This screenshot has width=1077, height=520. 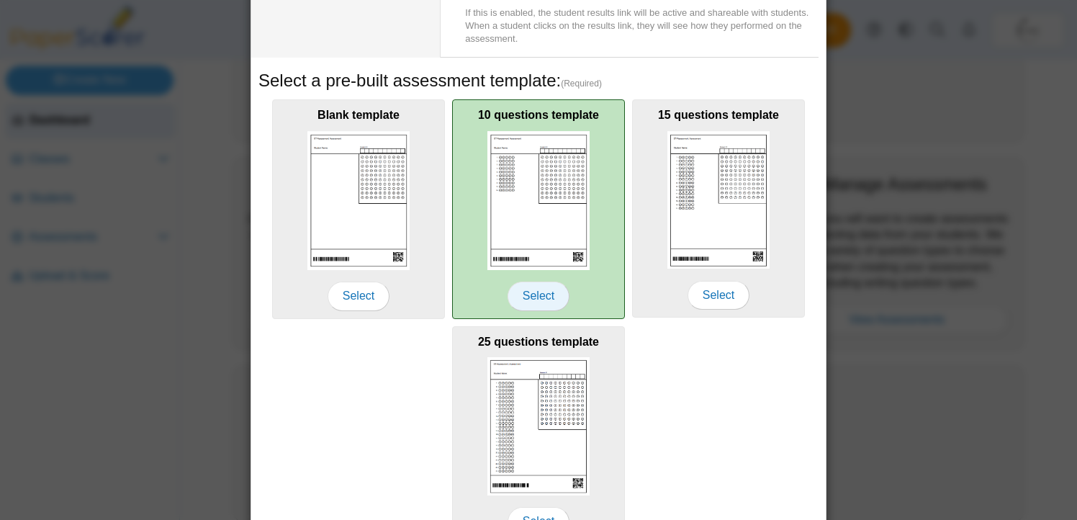 I want to click on img: scan_sheet_10_questions.png, so click(x=539, y=200).